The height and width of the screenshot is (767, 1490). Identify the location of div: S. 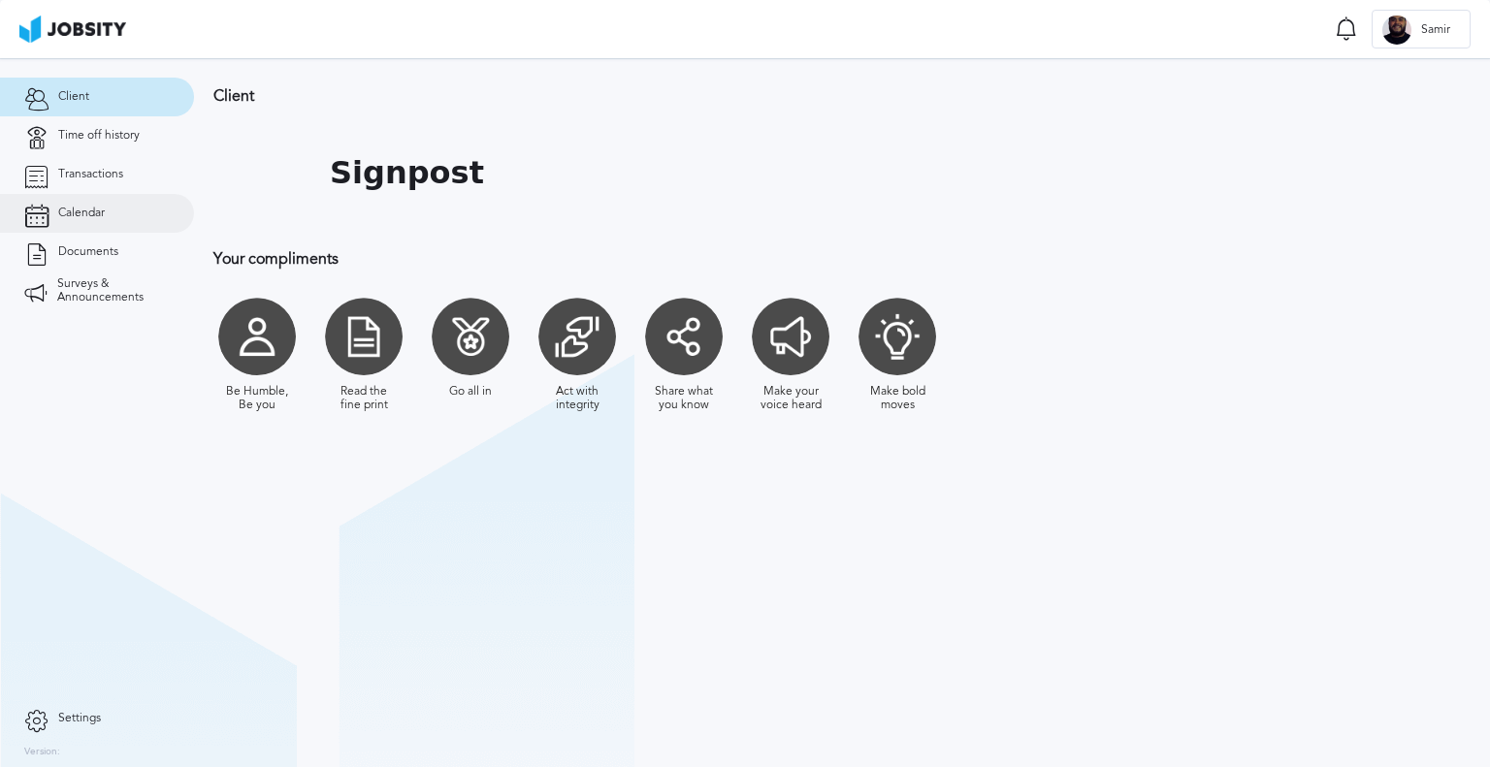
(1397, 30).